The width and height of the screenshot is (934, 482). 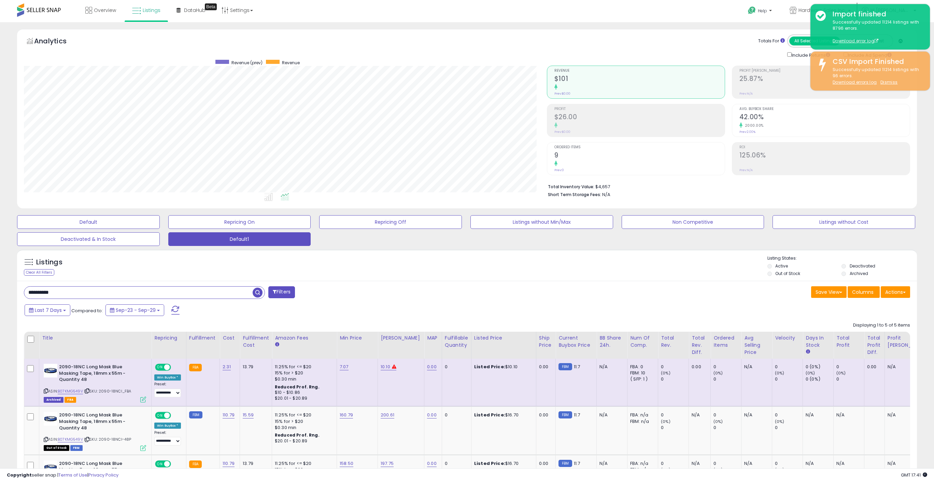 What do you see at coordinates (256, 341) in the screenshot?
I see `div: Fulfillment Cost` at bounding box center [256, 341].